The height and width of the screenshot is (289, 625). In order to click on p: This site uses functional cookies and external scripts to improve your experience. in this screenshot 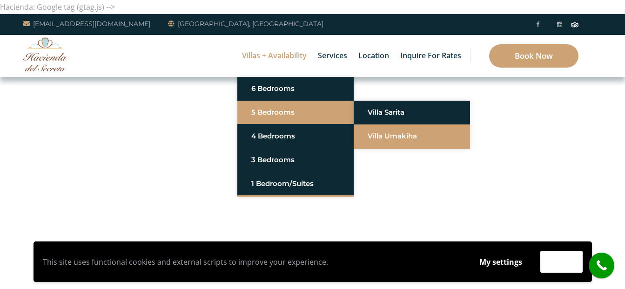, I will do `click(252, 262)`.